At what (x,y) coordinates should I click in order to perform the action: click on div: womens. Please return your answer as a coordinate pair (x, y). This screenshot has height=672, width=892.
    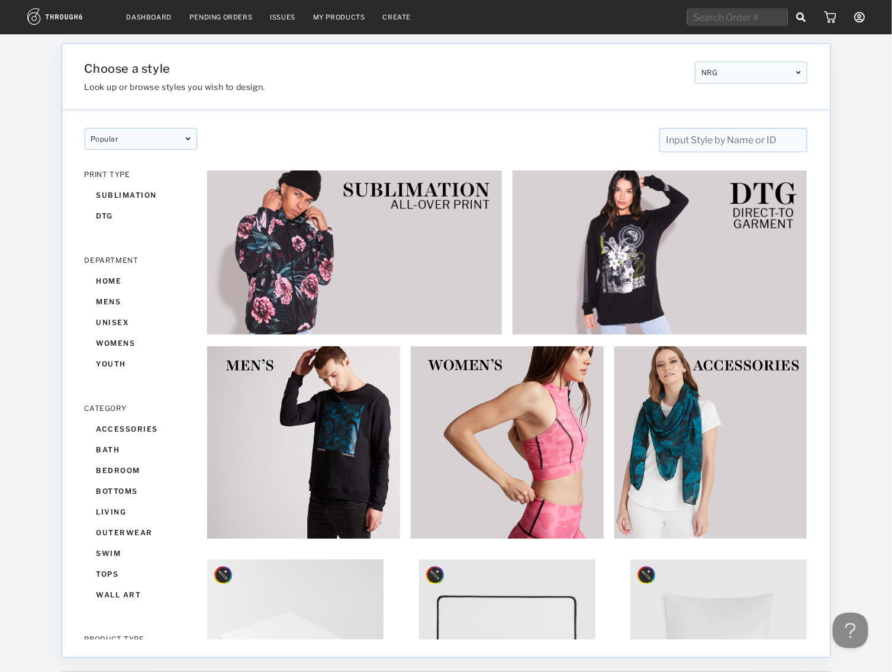
    Looking at the image, I should click on (141, 343).